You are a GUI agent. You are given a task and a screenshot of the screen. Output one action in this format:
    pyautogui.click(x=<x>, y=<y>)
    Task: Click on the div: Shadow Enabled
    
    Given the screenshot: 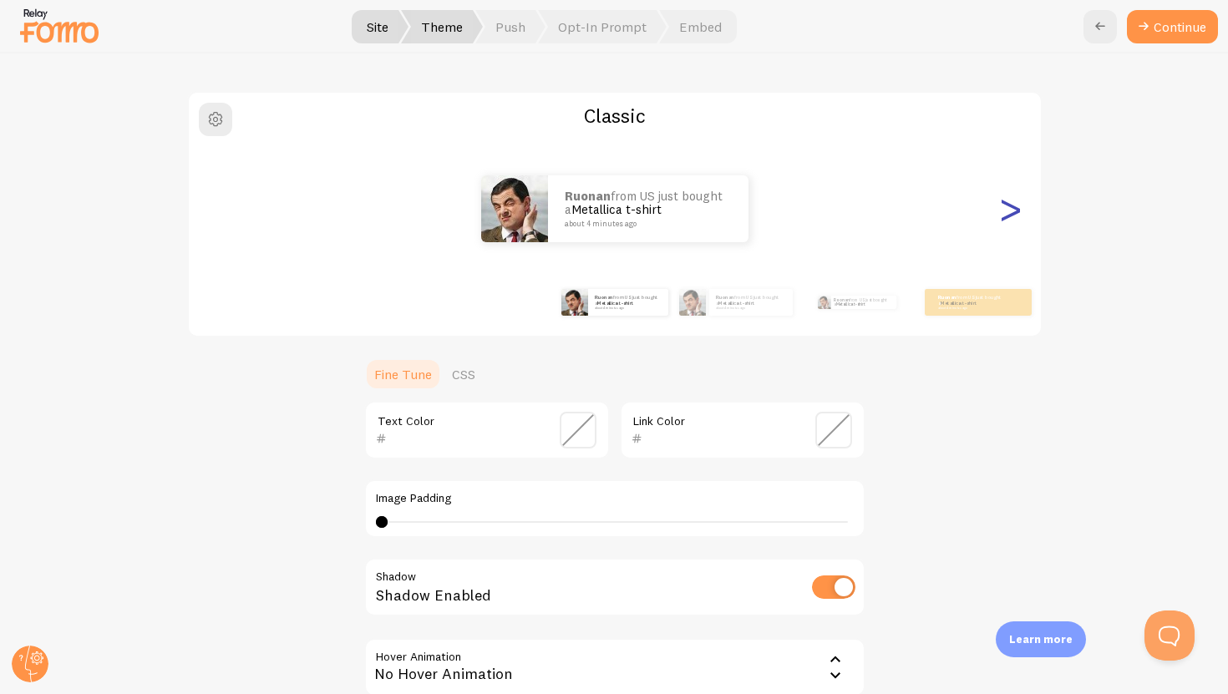 What is the action you would take?
    pyautogui.click(x=615, y=588)
    